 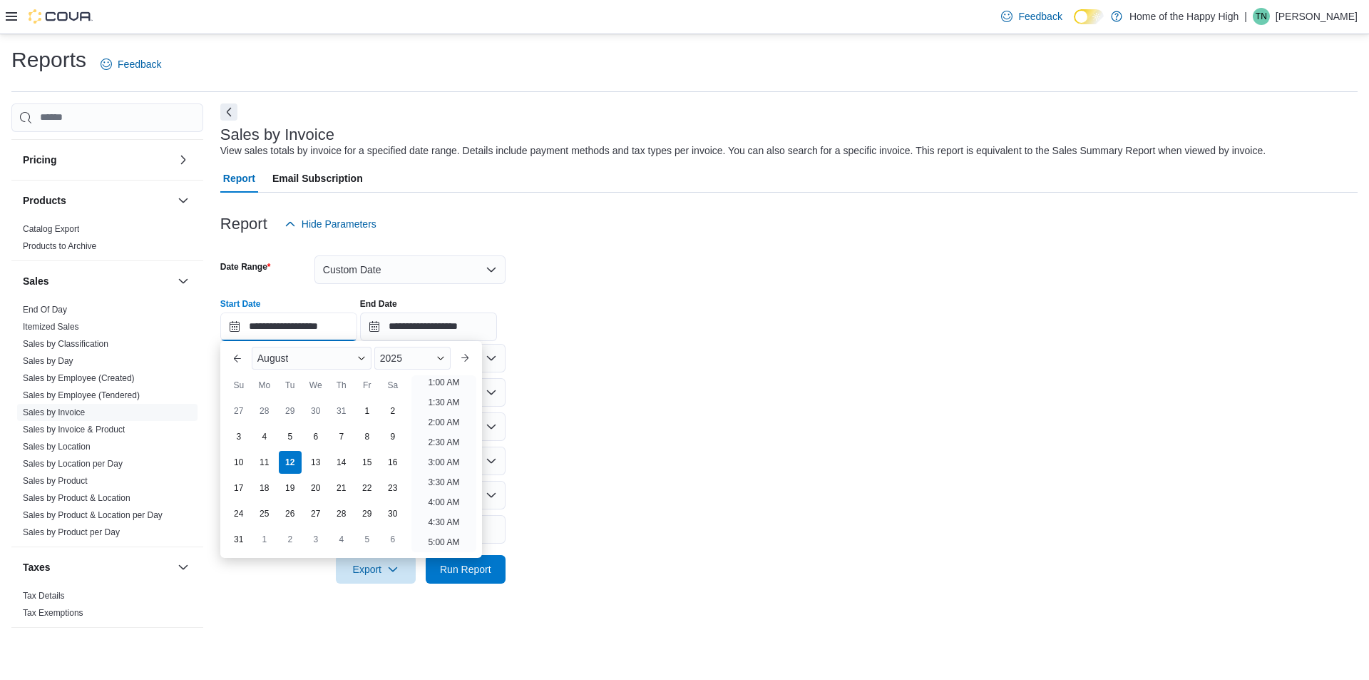 What do you see at coordinates (265, 488) in the screenshot?
I see `div: day-18` at bounding box center [265, 488].